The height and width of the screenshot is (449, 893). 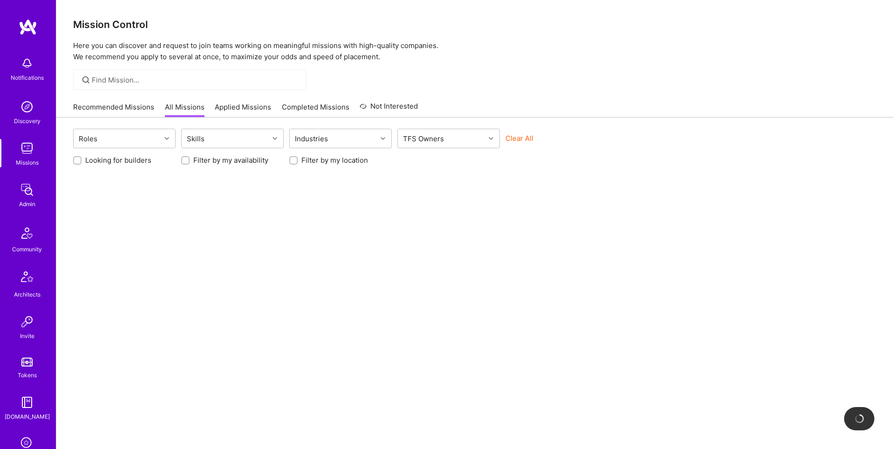 What do you see at coordinates (195, 80) in the screenshot?
I see `input: Find Mission...` at bounding box center [195, 80].